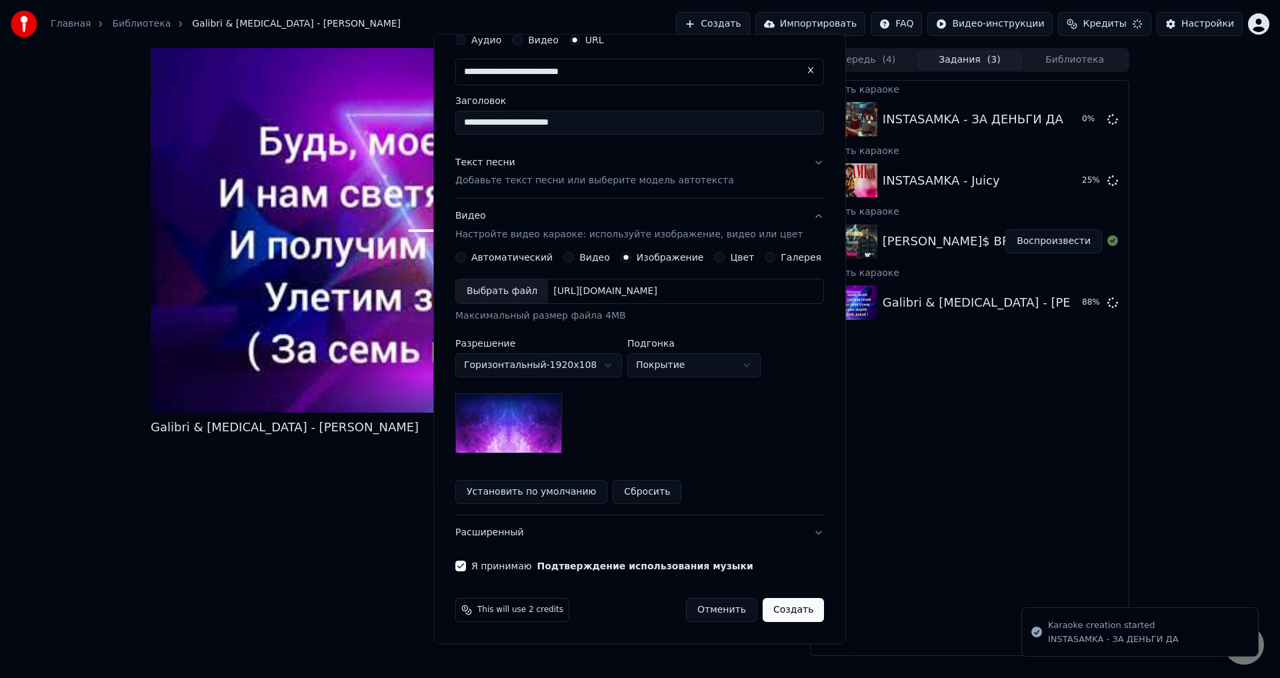  What do you see at coordinates (639, 533) in the screenshot?
I see `button: Расширенный` at bounding box center [639, 533].